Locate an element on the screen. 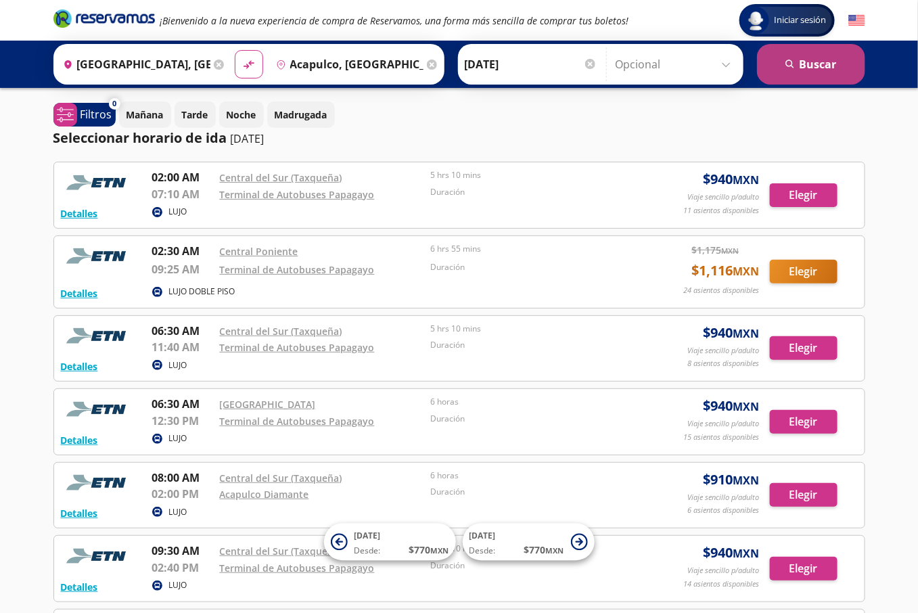 Image resolution: width=918 pixels, height=613 pixels. input: Elegir Fecha is located at coordinates (531, 64).